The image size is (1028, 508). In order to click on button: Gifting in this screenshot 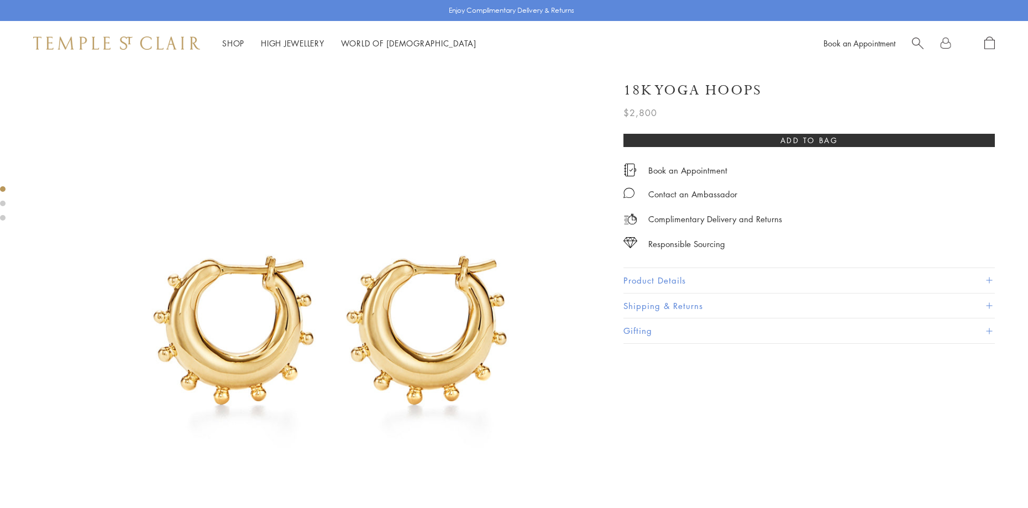, I will do `click(809, 331)`.